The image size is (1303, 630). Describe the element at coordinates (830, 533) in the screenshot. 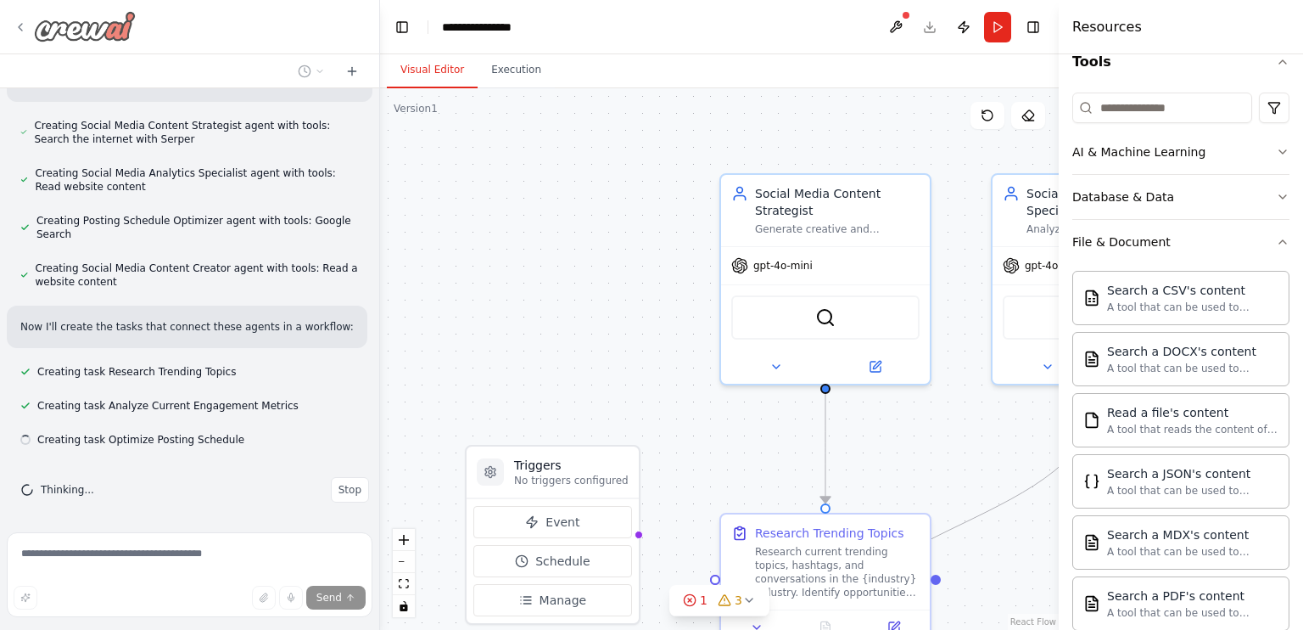

I see `div: Research Trending Topics` at that location.